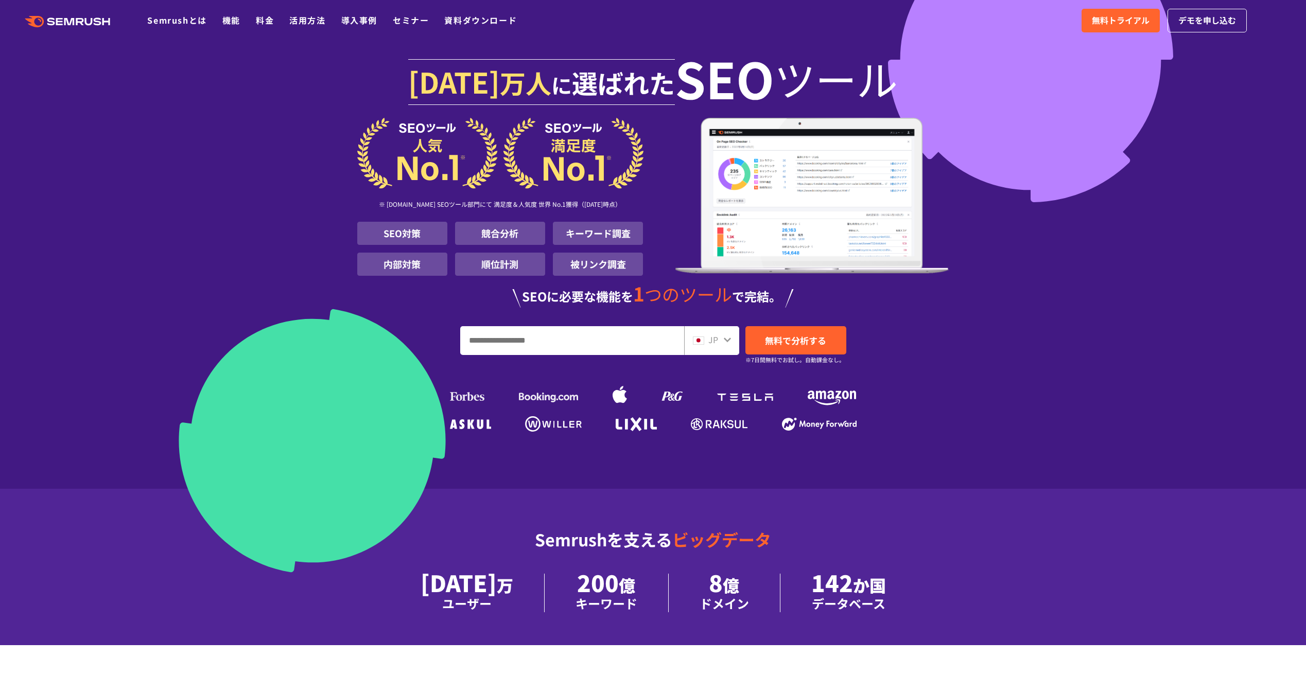 This screenshot has height=676, width=1306. I want to click on a: 機能, so click(231, 20).